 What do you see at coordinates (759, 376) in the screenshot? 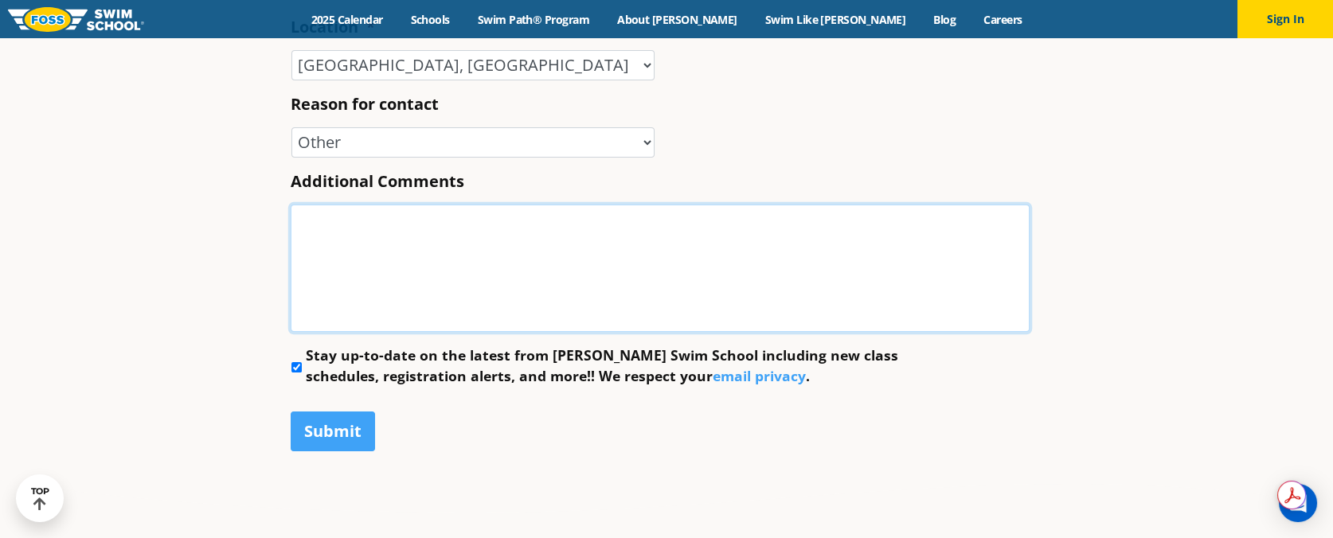
I see `a: email privacy` at bounding box center [759, 376].